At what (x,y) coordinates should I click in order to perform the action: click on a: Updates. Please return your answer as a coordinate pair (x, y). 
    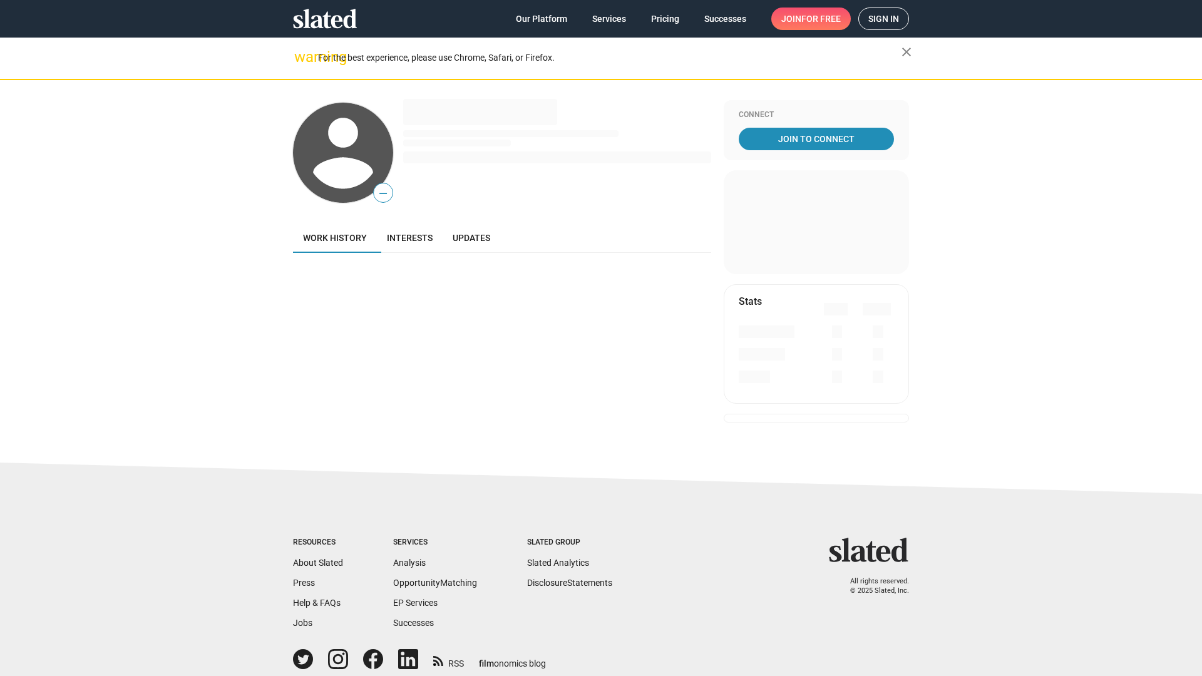
    Looking at the image, I should click on (471, 238).